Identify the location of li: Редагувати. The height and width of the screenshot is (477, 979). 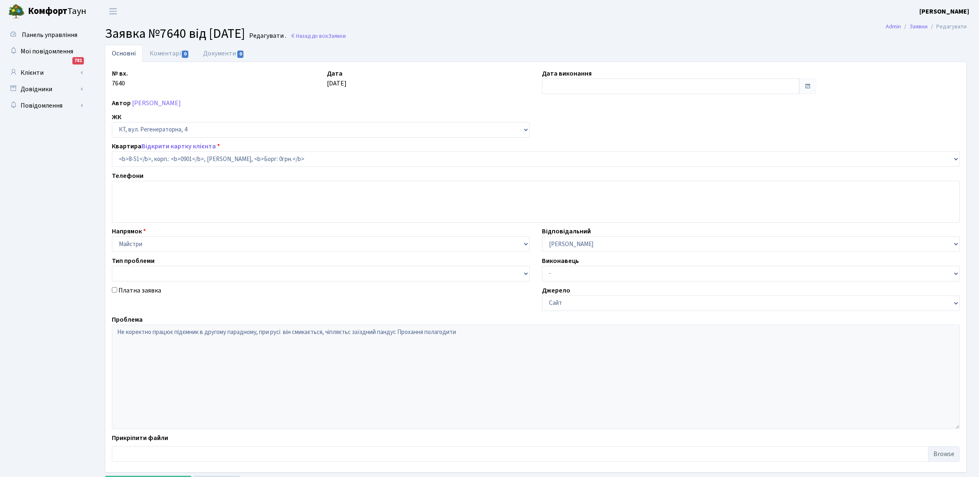
(947, 27).